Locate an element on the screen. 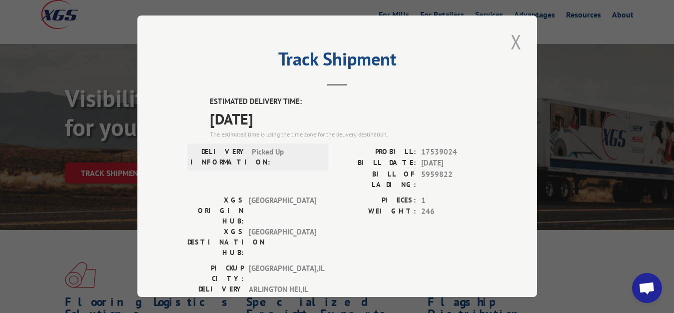 This screenshot has width=674, height=313. label: DELIVERY CITY: is located at coordinates (215, 294).